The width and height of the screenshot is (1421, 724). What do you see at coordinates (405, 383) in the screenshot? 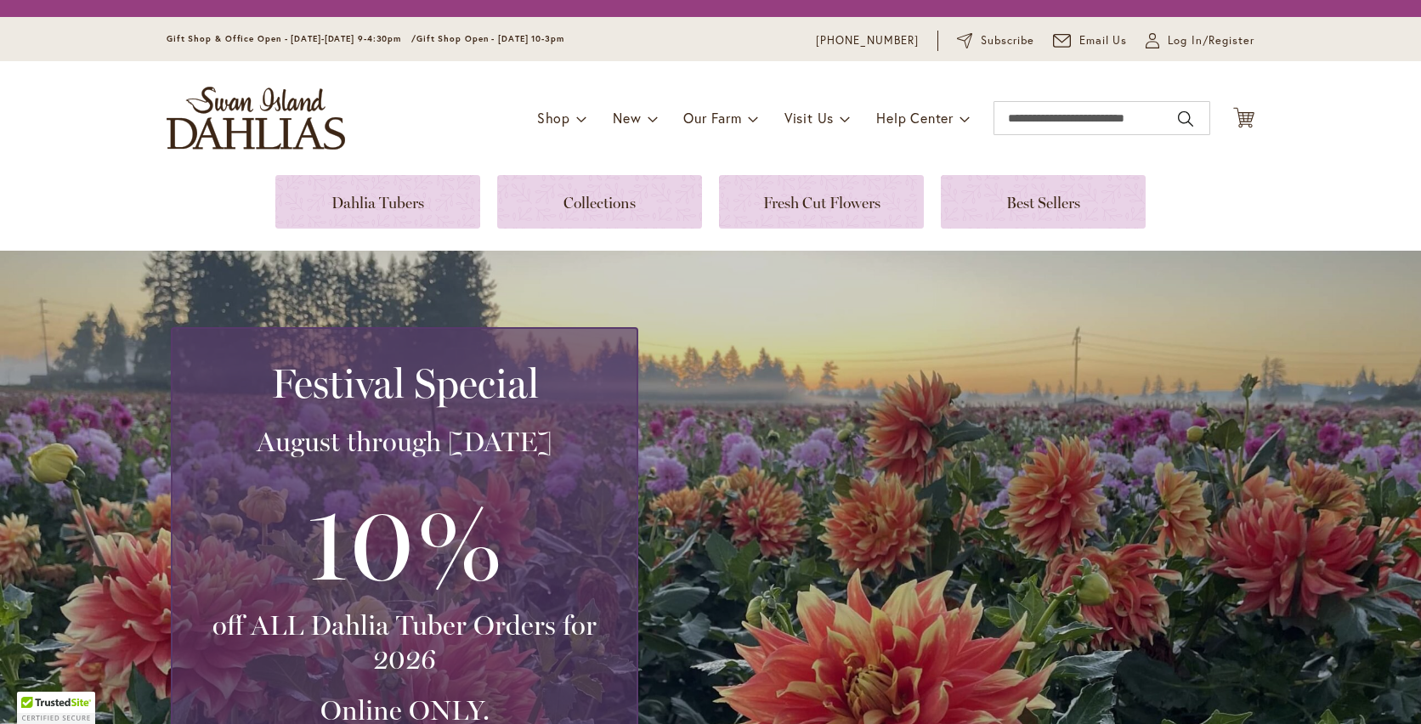
I see `h2: Festival Special` at bounding box center [405, 383].